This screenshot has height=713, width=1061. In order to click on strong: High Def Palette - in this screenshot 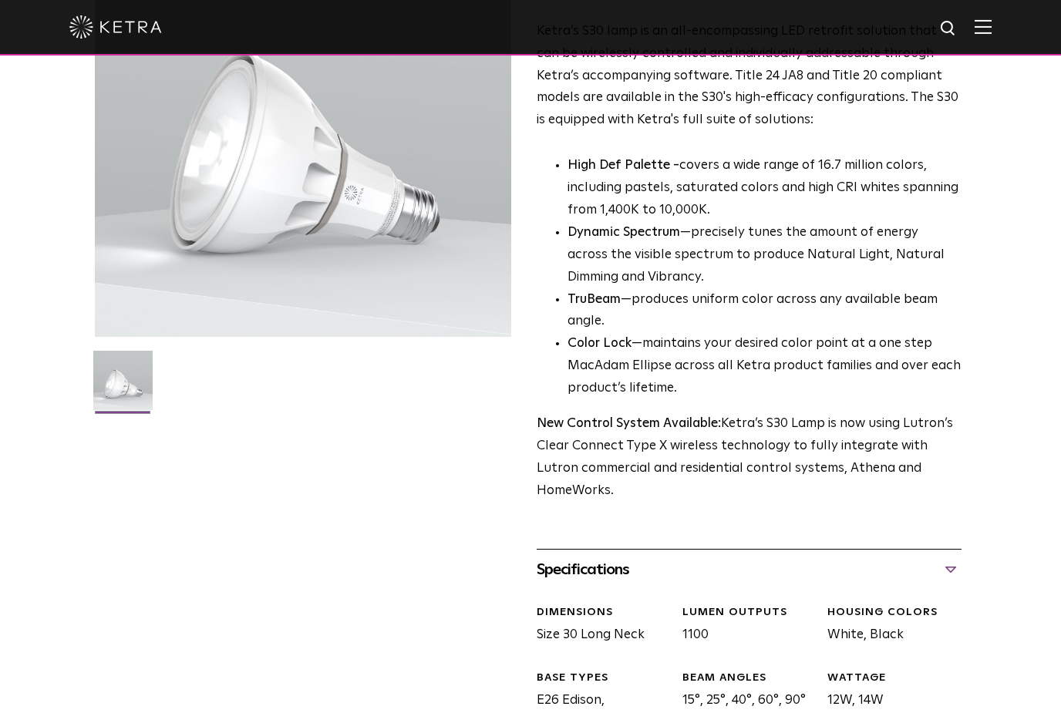, I will do `click(623, 165)`.